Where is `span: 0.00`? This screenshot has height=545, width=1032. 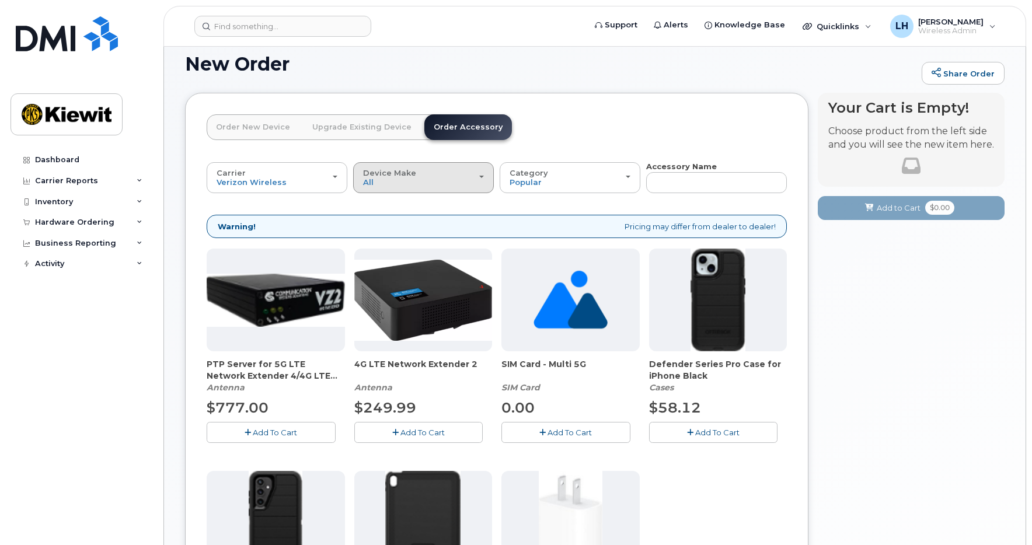
span: 0.00 is located at coordinates (518, 407).